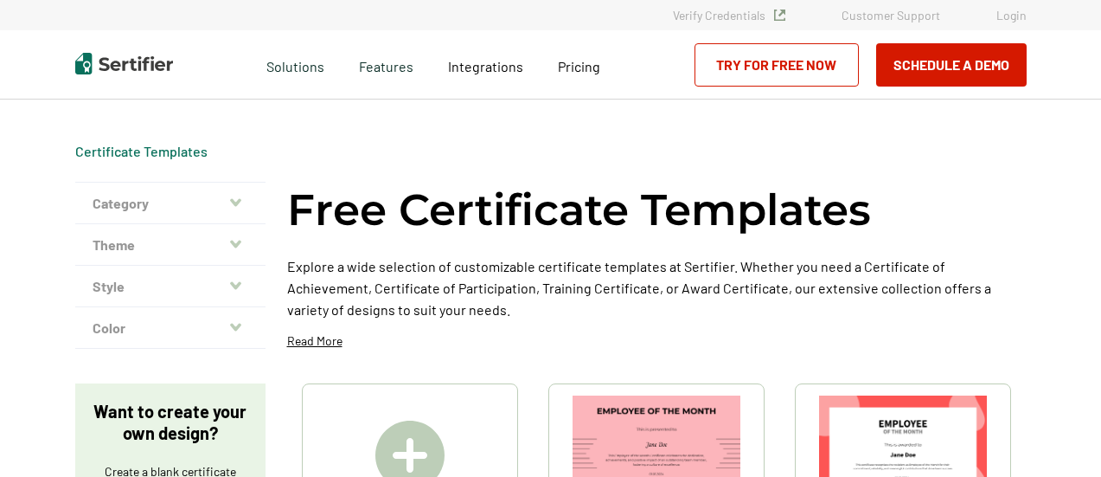  I want to click on span: Pricing, so click(579, 66).